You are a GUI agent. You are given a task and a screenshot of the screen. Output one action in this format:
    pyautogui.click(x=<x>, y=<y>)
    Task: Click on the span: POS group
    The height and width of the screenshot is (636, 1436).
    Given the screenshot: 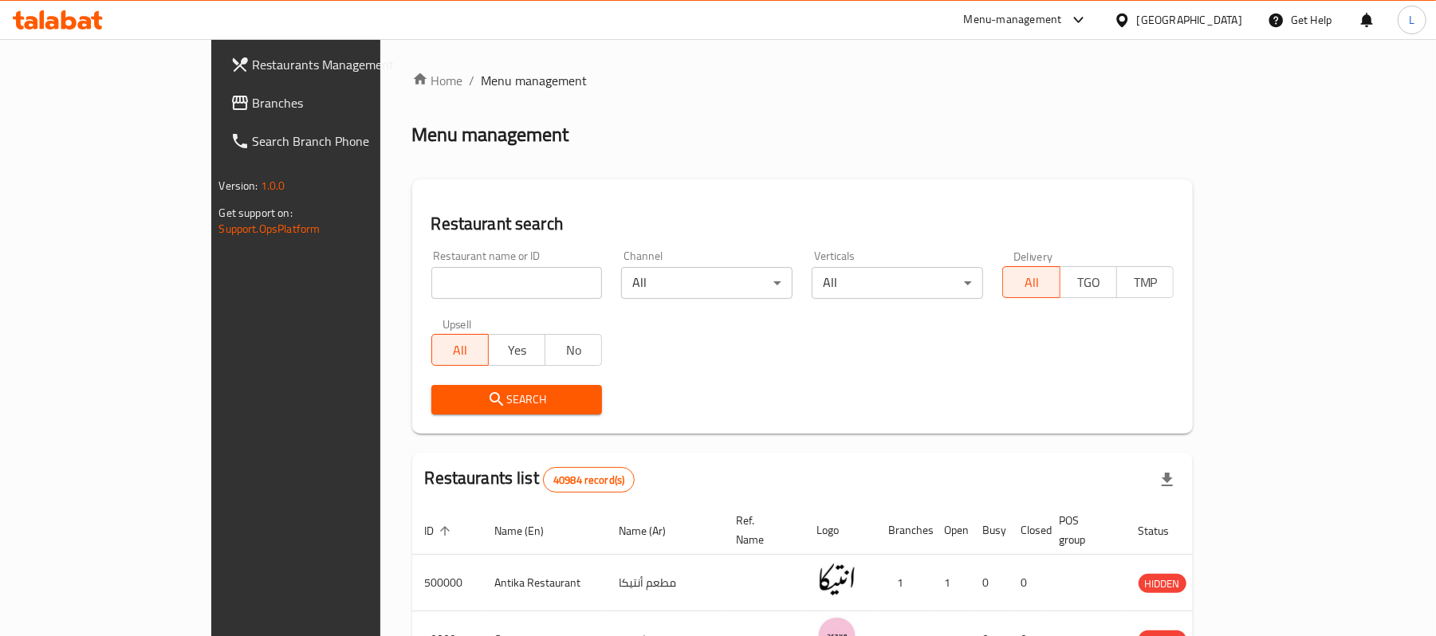 What is the action you would take?
    pyautogui.click(x=1083, y=530)
    